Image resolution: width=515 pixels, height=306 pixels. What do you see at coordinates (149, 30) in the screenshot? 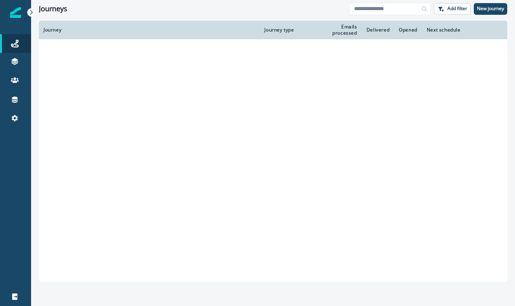
I see `div: Journey` at bounding box center [149, 30].